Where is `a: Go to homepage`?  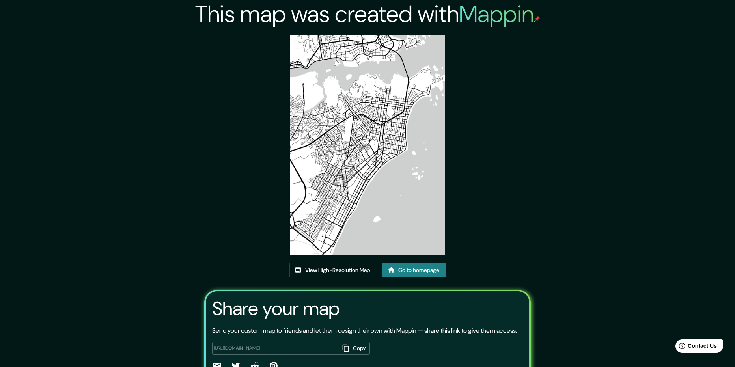 a: Go to homepage is located at coordinates (414, 270).